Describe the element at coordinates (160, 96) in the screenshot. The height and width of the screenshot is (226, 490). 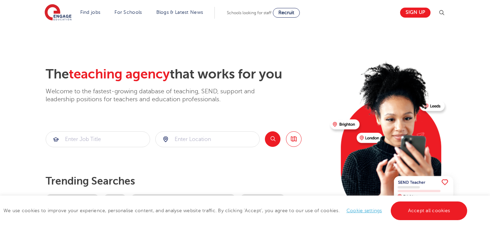
I see `p: Welcome to the fastest-growing database of teaching, SEND, support and leadership positions for t...` at that location.